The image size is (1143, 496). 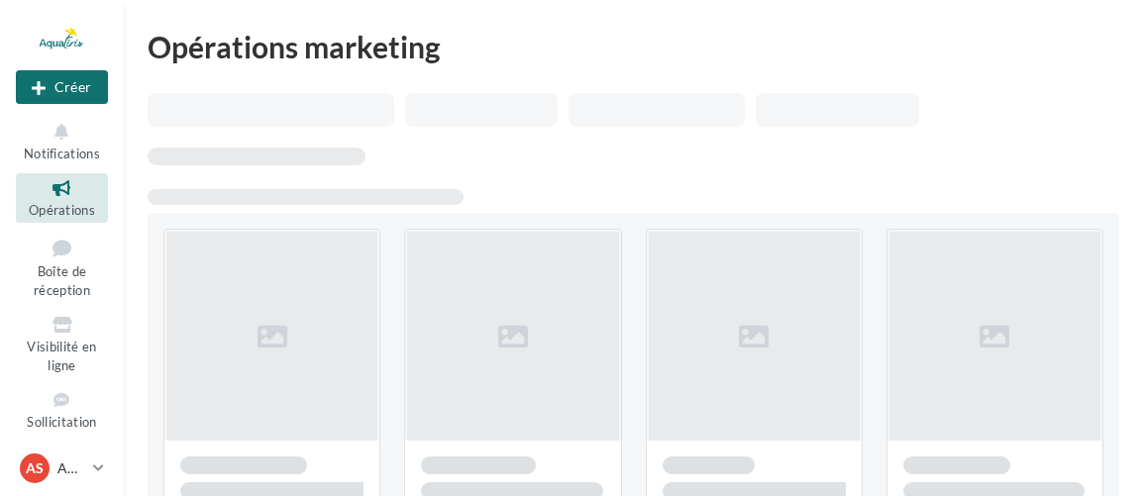 What do you see at coordinates (61, 280) in the screenshot?
I see `span: Boîte de réception` at bounding box center [61, 280].